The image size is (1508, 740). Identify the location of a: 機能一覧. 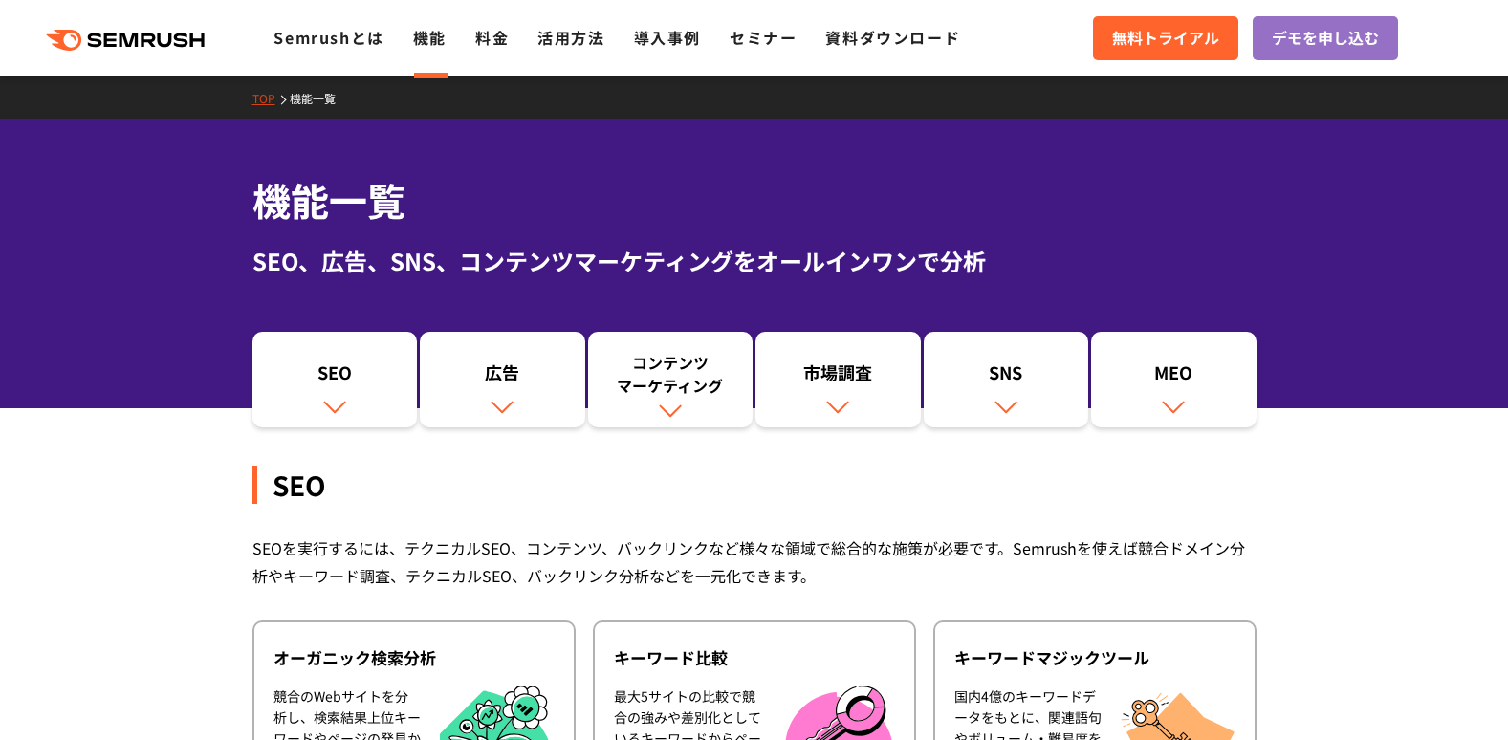
(319, 98).